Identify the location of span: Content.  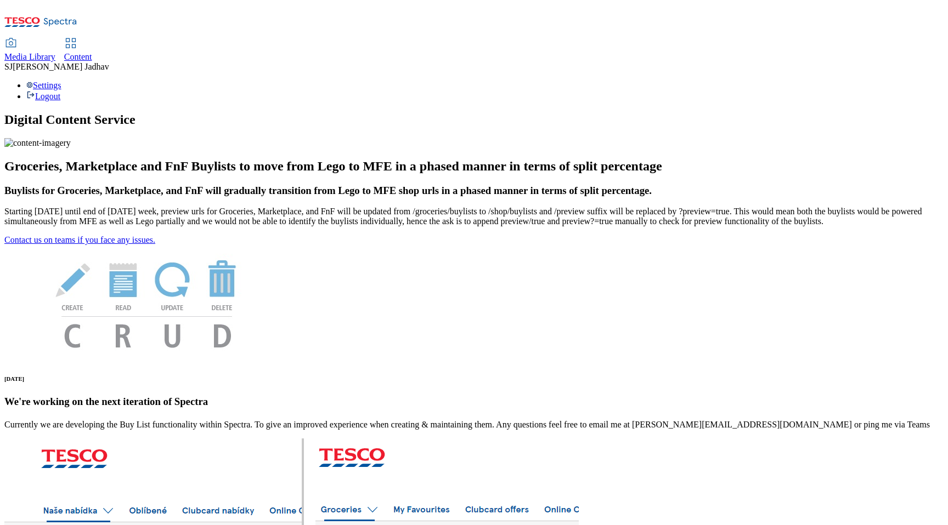
(78, 56).